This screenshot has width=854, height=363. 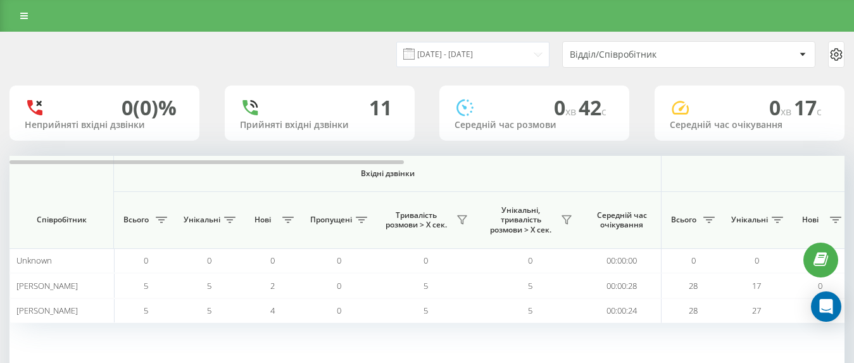 What do you see at coordinates (61, 220) in the screenshot?
I see `span: Співробітник` at bounding box center [61, 220].